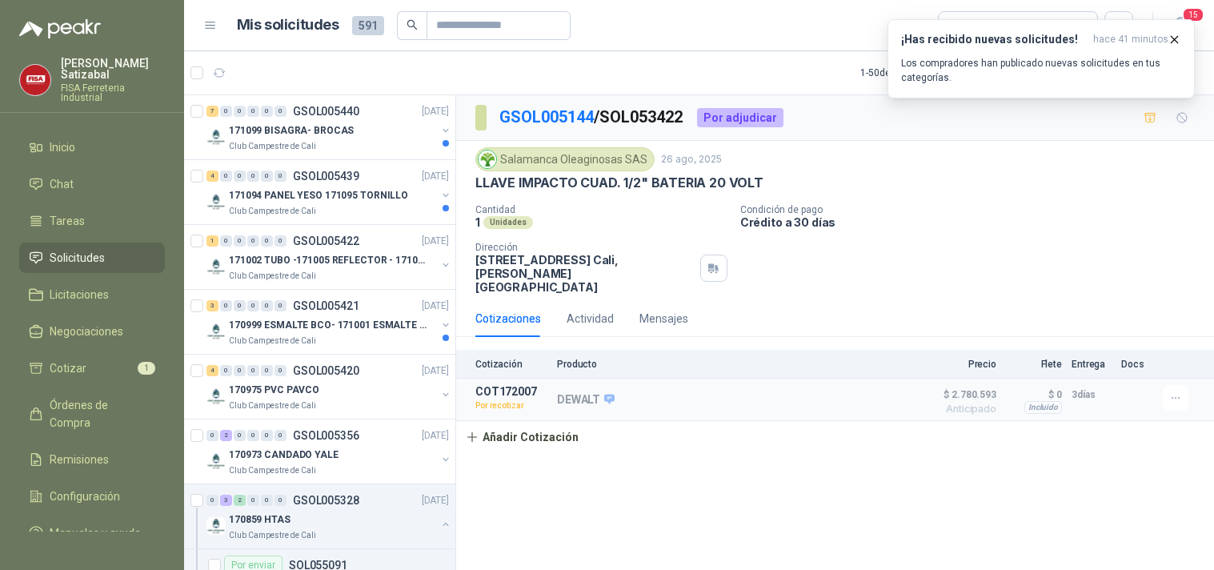 Image resolution: width=1214 pixels, height=570 pixels. I want to click on p: Los compradores han publicado nuevas solicitudes en tus categorías., so click(1041, 70).